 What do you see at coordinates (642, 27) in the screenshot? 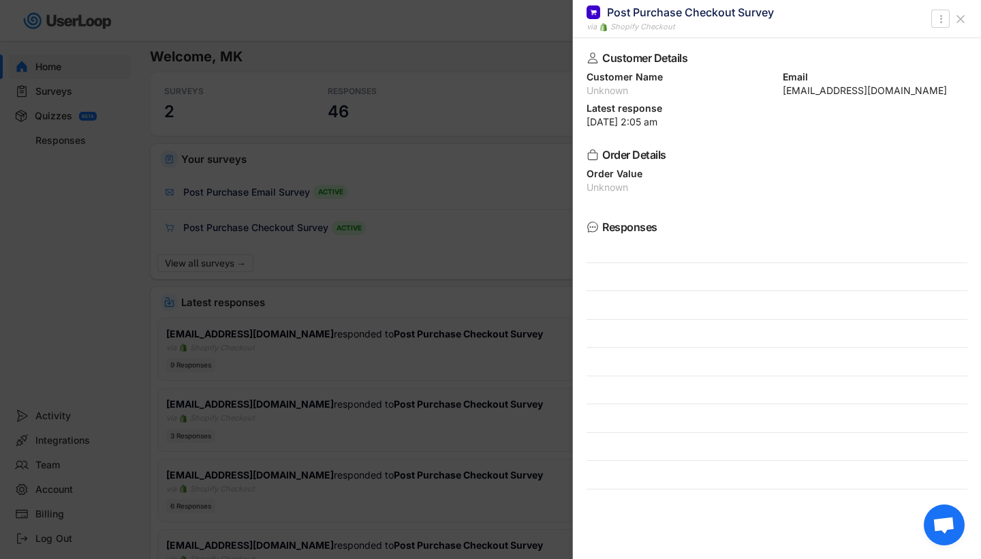
I see `div: Shopify Checkout` at bounding box center [642, 27].